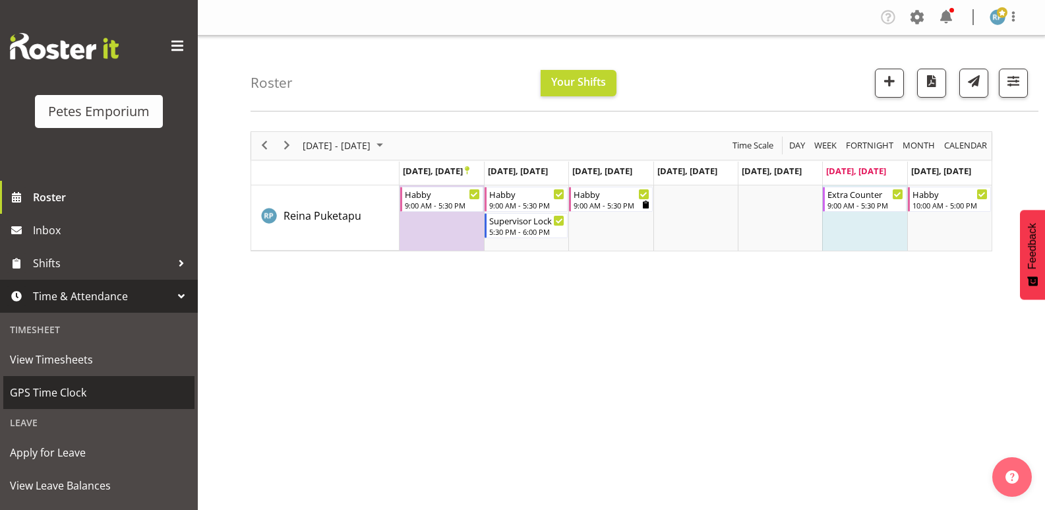 The width and height of the screenshot is (1045, 510). Describe the element at coordinates (99, 392) in the screenshot. I see `span: GPS Time Clock` at that location.